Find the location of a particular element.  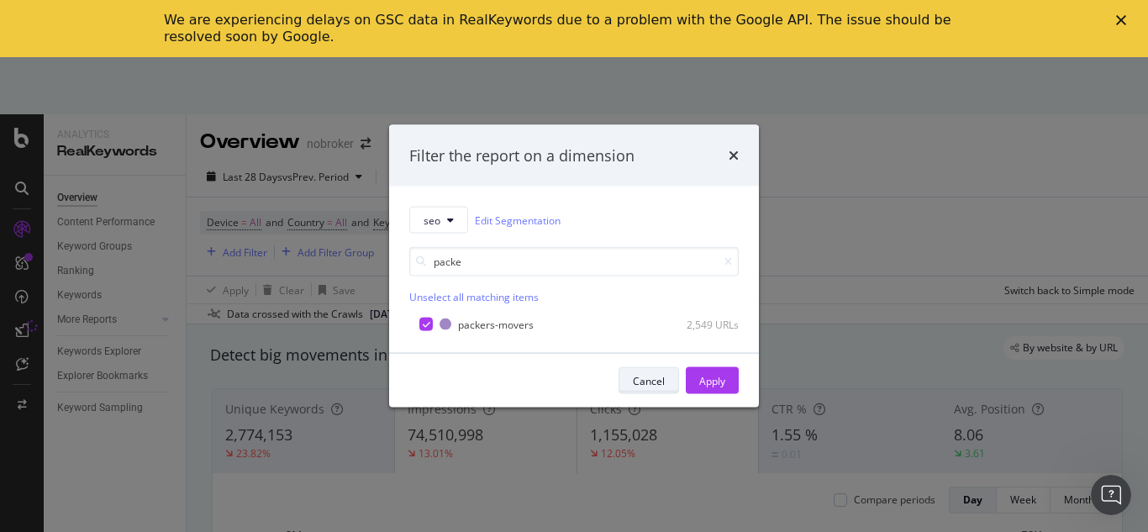

div: 2,549 URLs is located at coordinates (697, 323).